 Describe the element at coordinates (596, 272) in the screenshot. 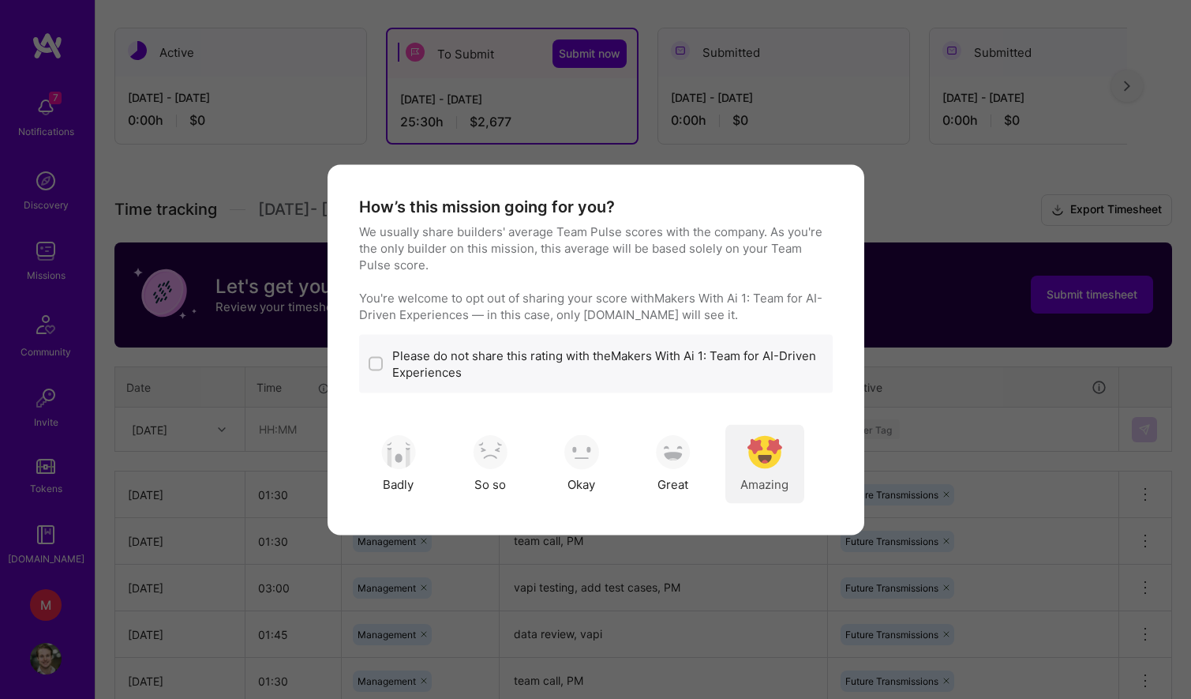

I see `p: We usually share builders' average Team Pulse scores with the company. As you're the only builder...` at that location.